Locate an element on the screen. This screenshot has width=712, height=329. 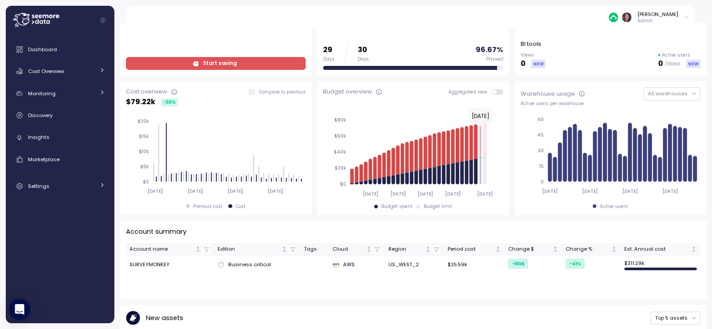
div: Cost is located at coordinates (241, 207).